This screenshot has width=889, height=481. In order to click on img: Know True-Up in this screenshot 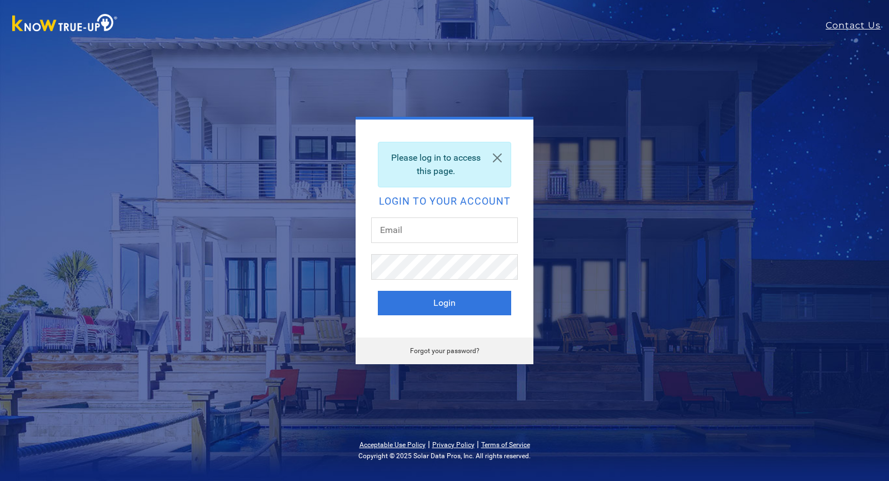, I will do `click(65, 24)`.